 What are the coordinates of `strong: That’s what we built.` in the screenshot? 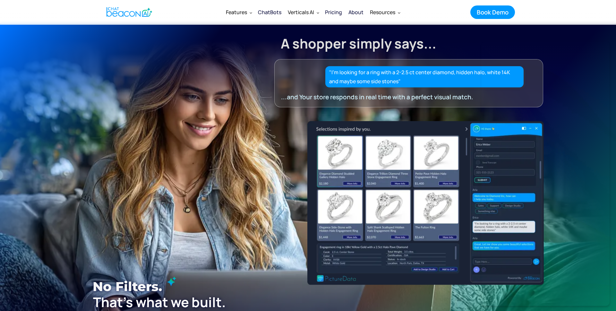 It's located at (159, 302).